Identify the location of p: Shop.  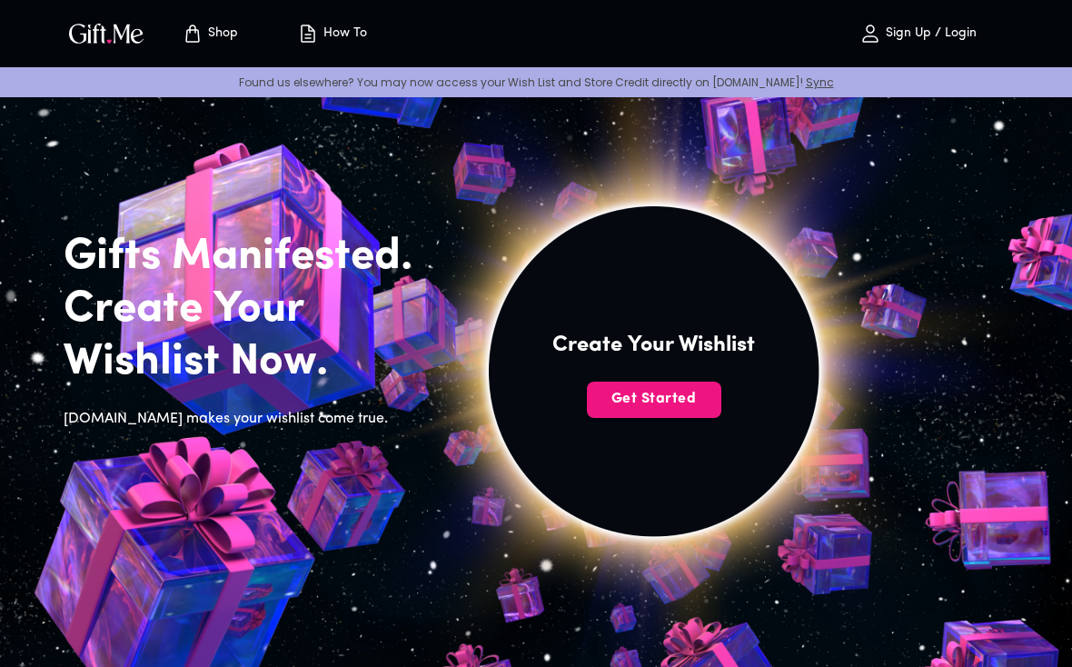
(221, 34).